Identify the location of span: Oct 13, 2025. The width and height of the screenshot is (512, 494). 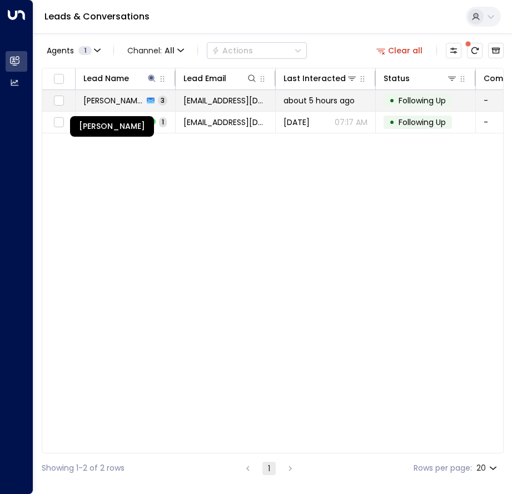
(296, 122).